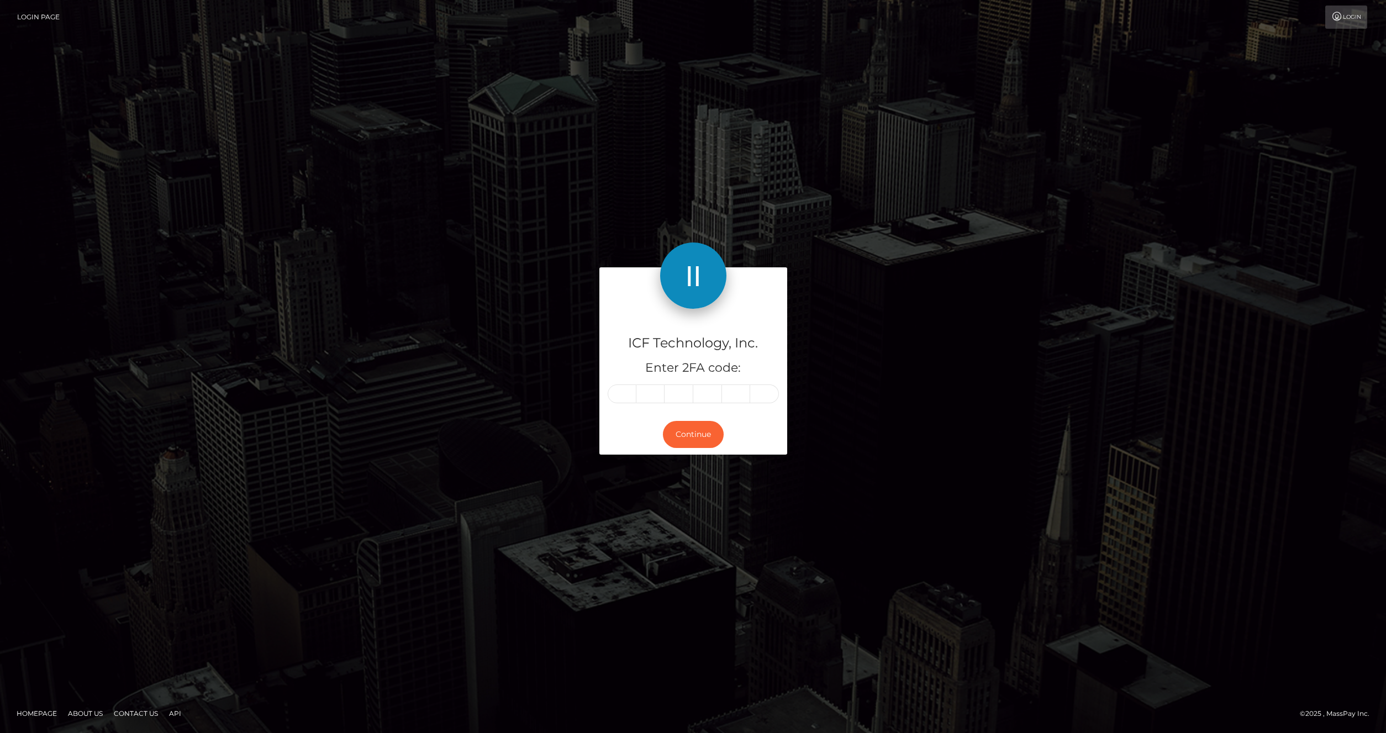 Image resolution: width=1386 pixels, height=733 pixels. I want to click on img: ICF Technology, Inc., so click(693, 276).